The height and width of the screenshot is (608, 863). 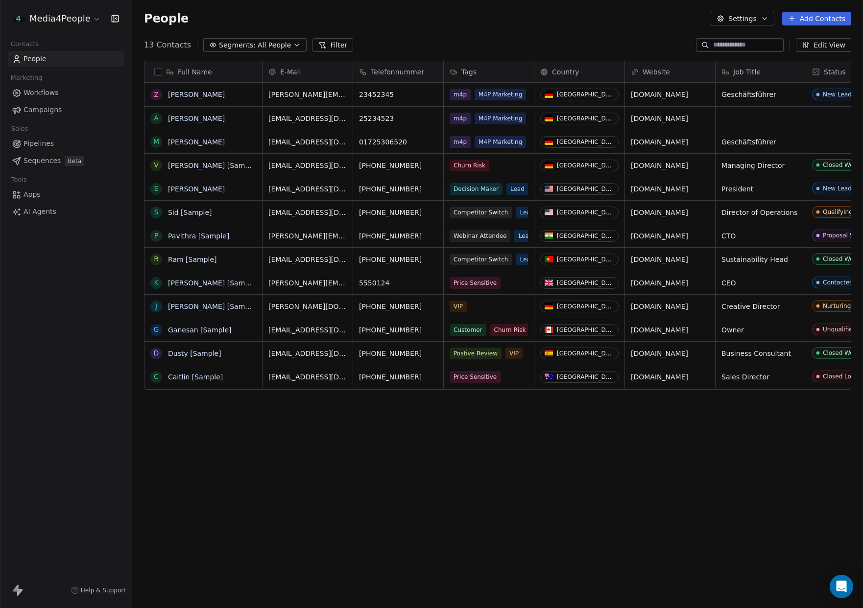 I want to click on div: Qualifying, so click(x=838, y=212).